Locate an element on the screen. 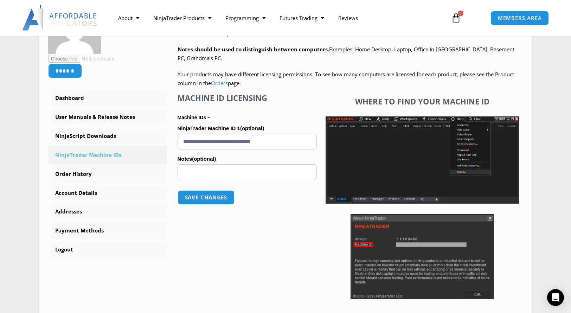 The width and height of the screenshot is (571, 313). a: Futures Trading is located at coordinates (302, 18).